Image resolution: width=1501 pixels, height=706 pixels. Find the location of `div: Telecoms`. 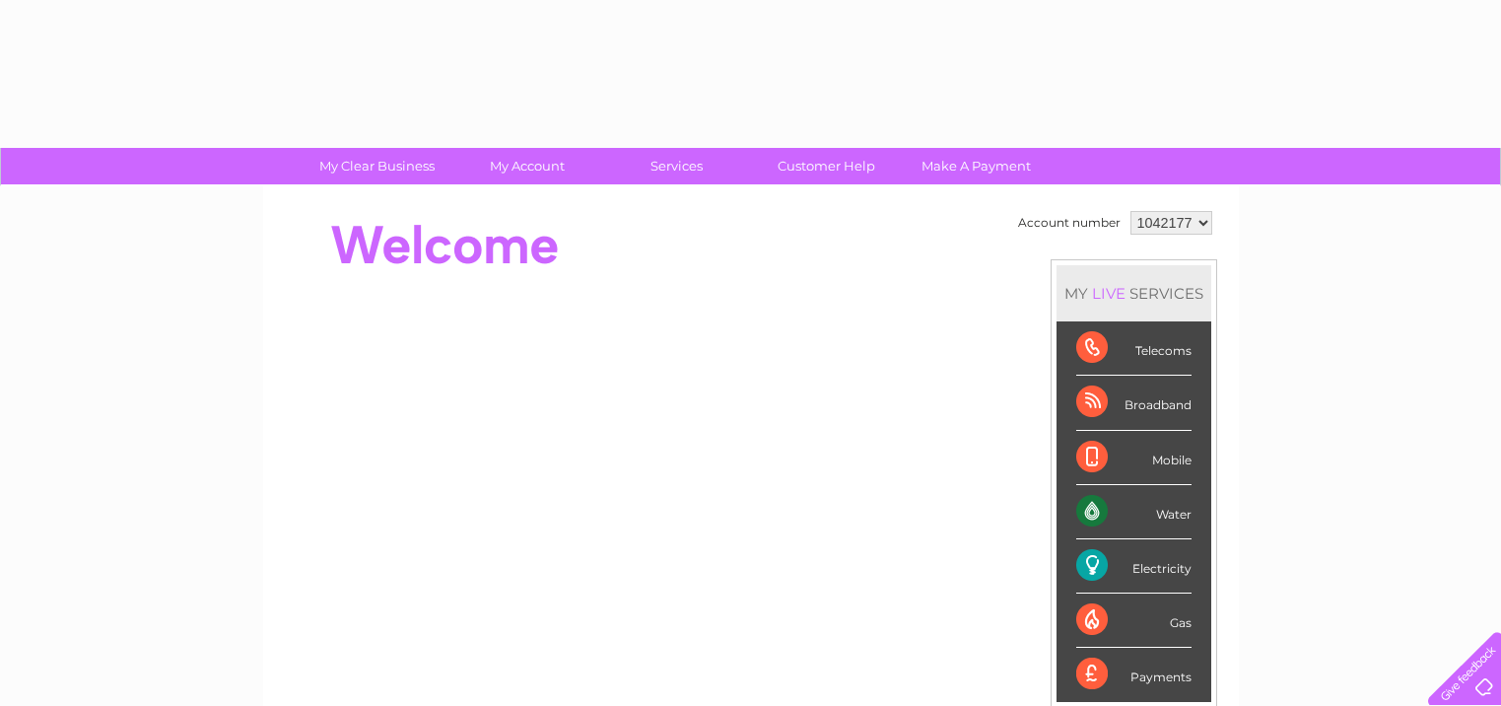

div: Telecoms is located at coordinates (1133, 348).